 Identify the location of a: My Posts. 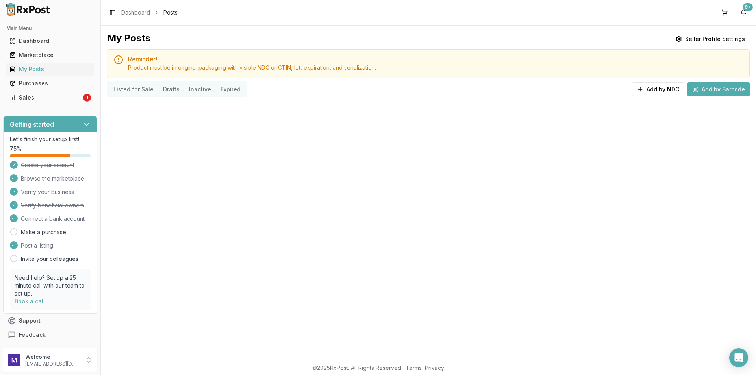
(50, 69).